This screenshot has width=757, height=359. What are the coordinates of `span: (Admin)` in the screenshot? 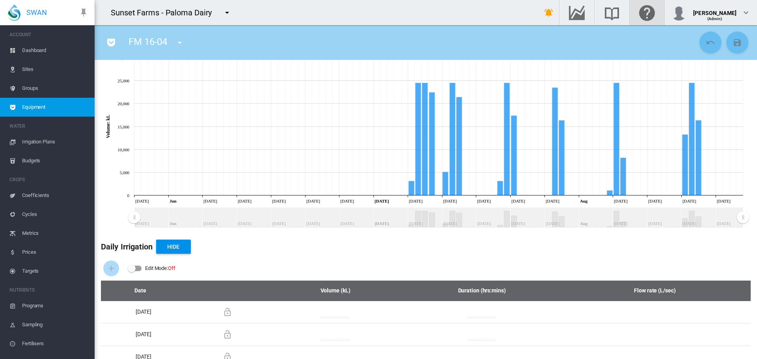 It's located at (715, 19).